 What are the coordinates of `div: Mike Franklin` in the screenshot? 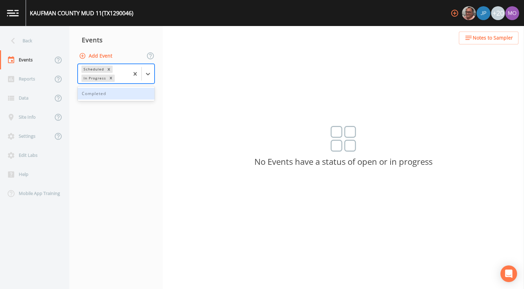 It's located at (469, 13).